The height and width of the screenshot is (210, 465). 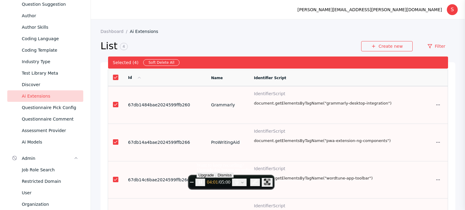 I want to click on div: Coding Template, so click(x=50, y=50).